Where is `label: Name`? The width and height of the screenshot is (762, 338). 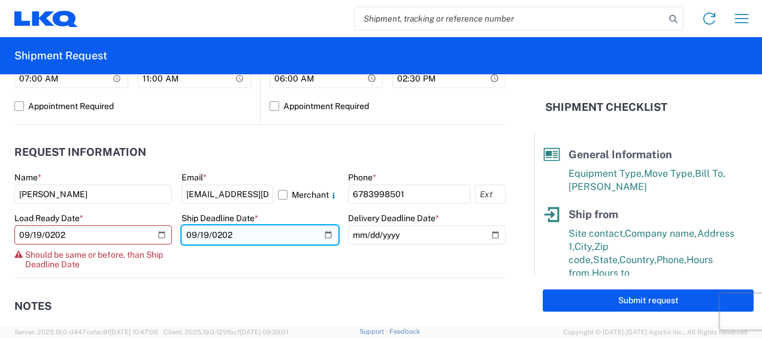
label: Name is located at coordinates (28, 177).